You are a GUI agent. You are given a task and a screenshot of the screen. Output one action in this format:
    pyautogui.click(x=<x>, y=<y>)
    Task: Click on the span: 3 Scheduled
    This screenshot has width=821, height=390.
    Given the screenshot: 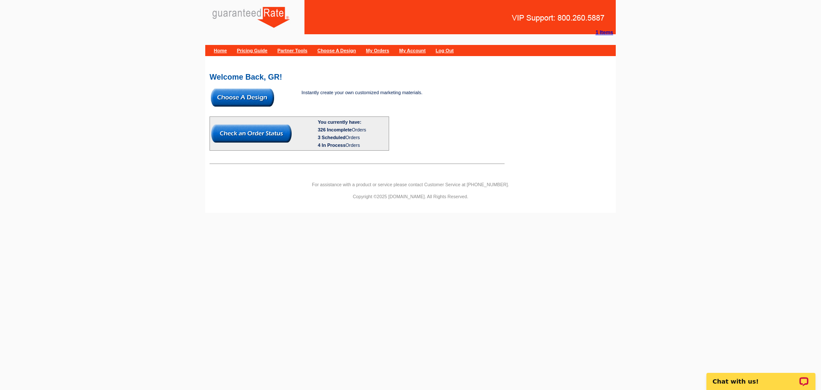 What is the action you would take?
    pyautogui.click(x=331, y=137)
    